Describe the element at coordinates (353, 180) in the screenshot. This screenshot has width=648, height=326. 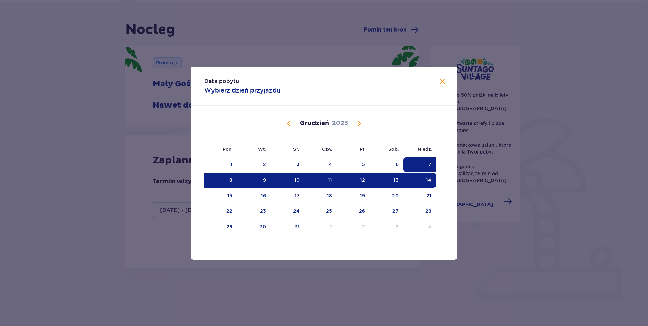
I see `td: Data zaznaczona. piątek, 12 grudnia 2025` at that location.